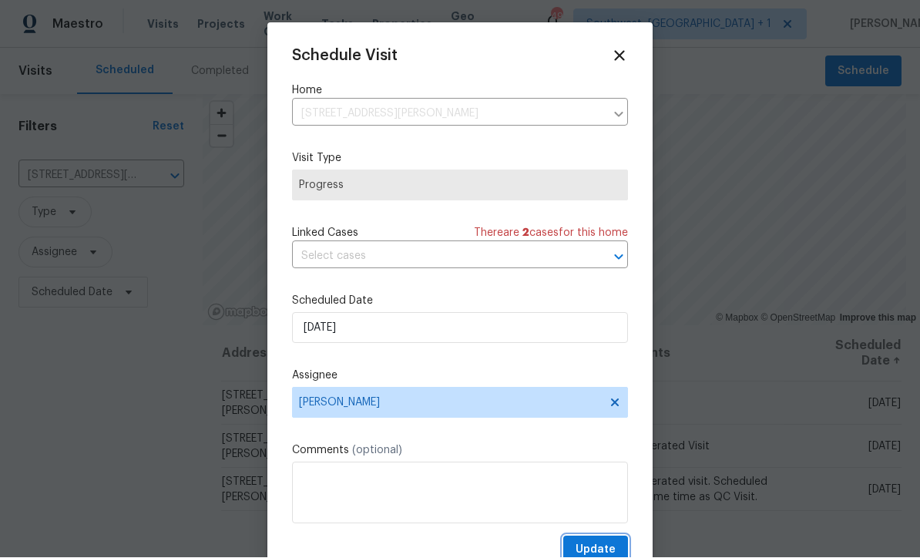  What do you see at coordinates (460, 301) in the screenshot?
I see `label: Scheduled Date` at bounding box center [460, 301].